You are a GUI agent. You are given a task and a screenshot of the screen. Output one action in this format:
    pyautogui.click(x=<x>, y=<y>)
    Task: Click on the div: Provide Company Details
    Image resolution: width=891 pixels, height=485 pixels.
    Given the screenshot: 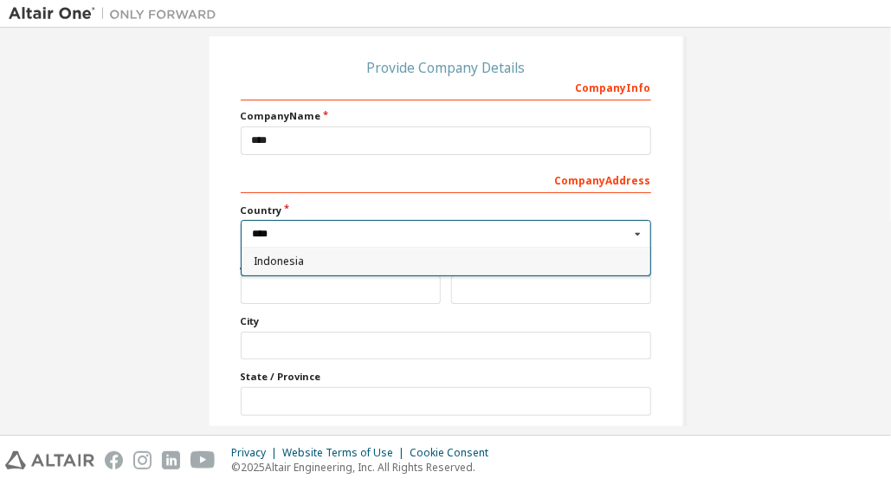 What is the action you would take?
    pyautogui.click(x=446, y=68)
    